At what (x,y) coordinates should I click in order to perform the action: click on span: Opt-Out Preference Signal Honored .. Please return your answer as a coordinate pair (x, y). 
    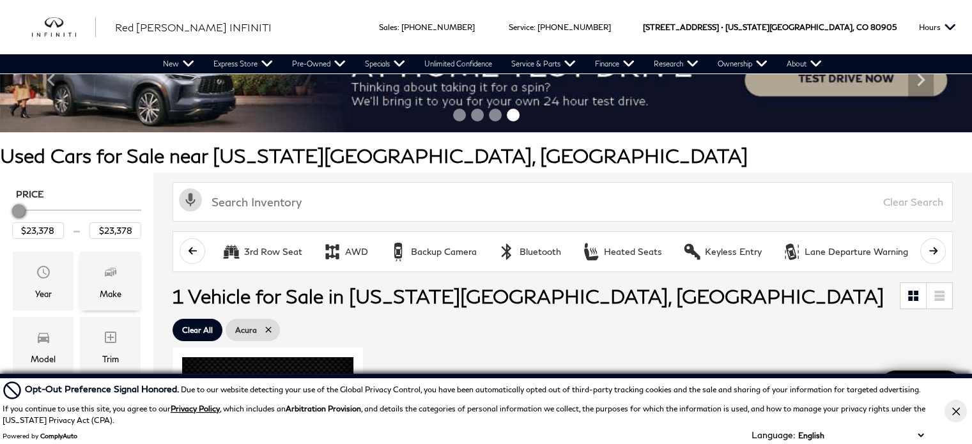
    Looking at the image, I should click on (103, 389).